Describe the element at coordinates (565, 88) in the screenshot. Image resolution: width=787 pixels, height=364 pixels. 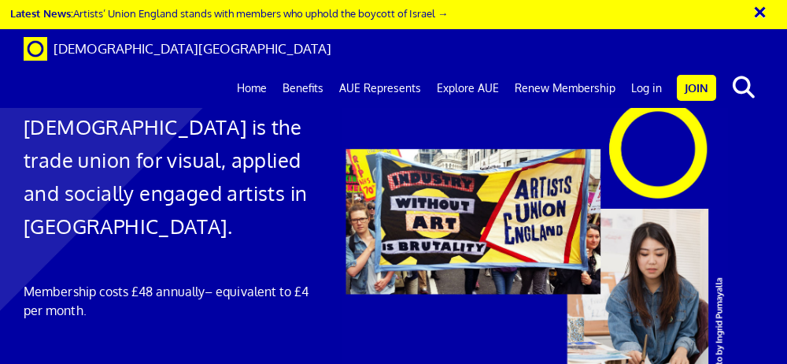
I see `a: Renew Membership` at that location.